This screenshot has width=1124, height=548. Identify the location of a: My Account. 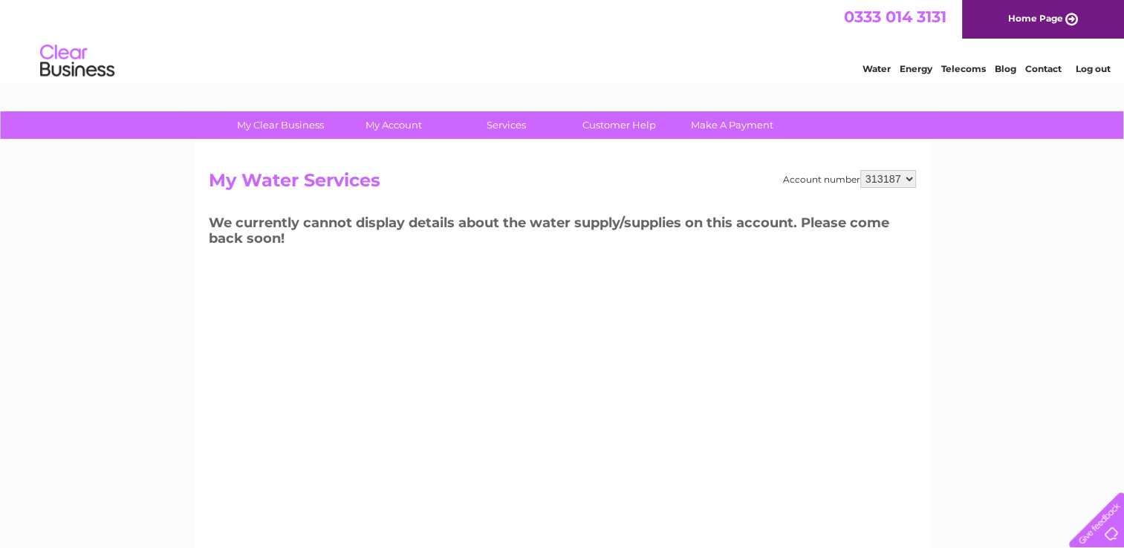
(393, 125).